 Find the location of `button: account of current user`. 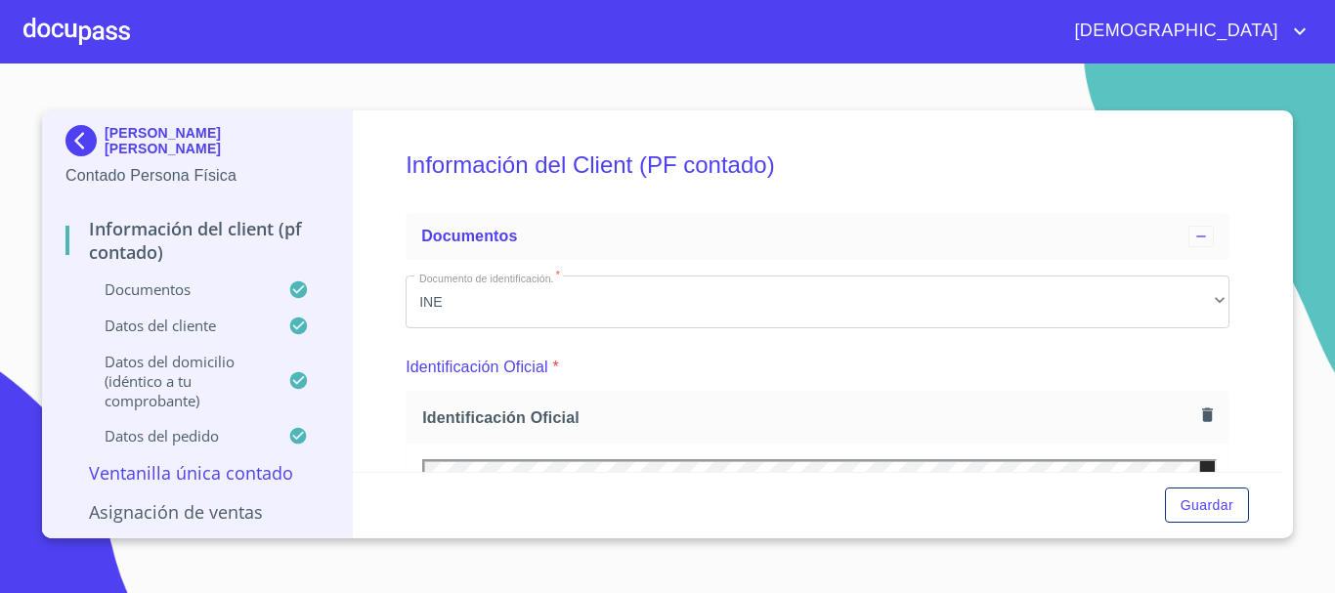

button: account of current user is located at coordinates (1185, 31).